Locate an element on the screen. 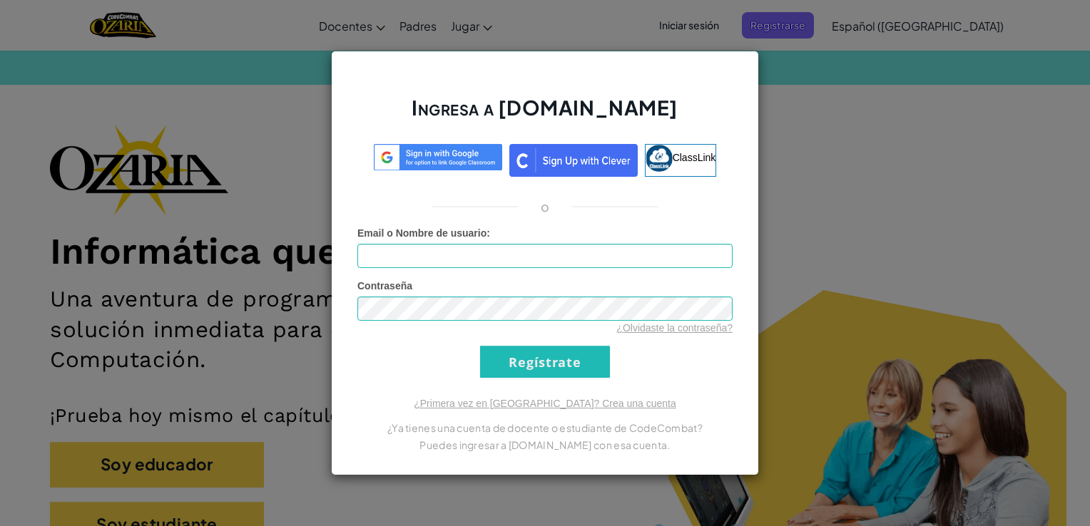  input: Regístrate is located at coordinates (545, 362).